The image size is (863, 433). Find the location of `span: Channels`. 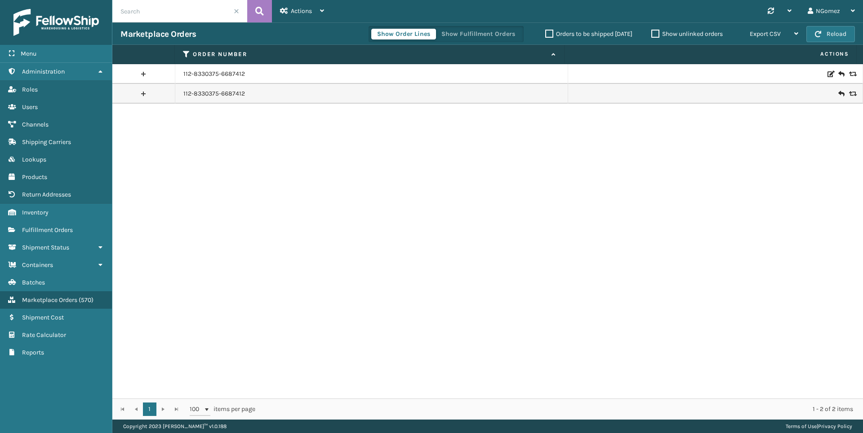

span: Channels is located at coordinates (35, 124).